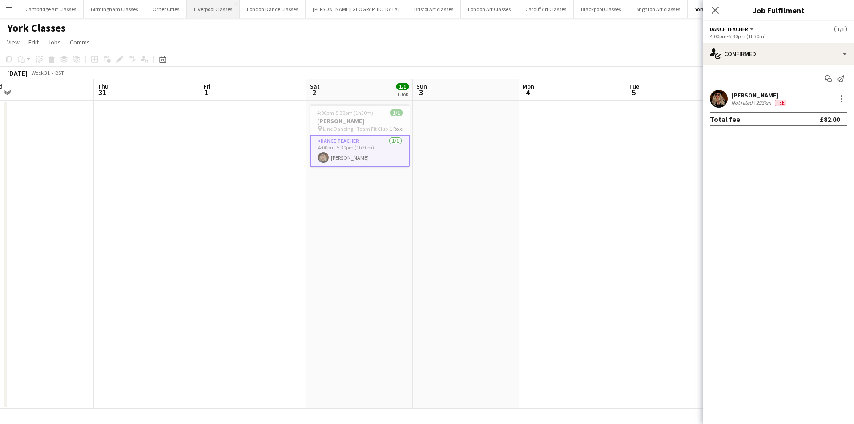  Describe the element at coordinates (355, 128) in the screenshot. I see `span: Line Dancing - Team Fit Club` at that location.